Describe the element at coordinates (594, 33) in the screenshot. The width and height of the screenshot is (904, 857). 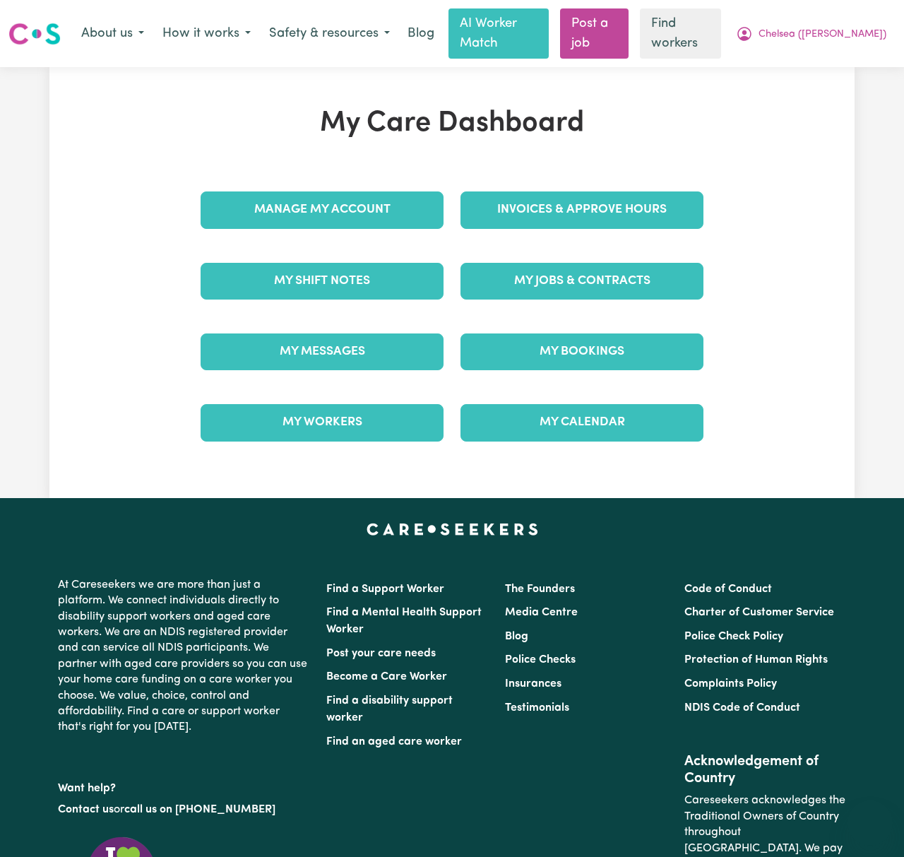
I see `a: Post a job` at that location.